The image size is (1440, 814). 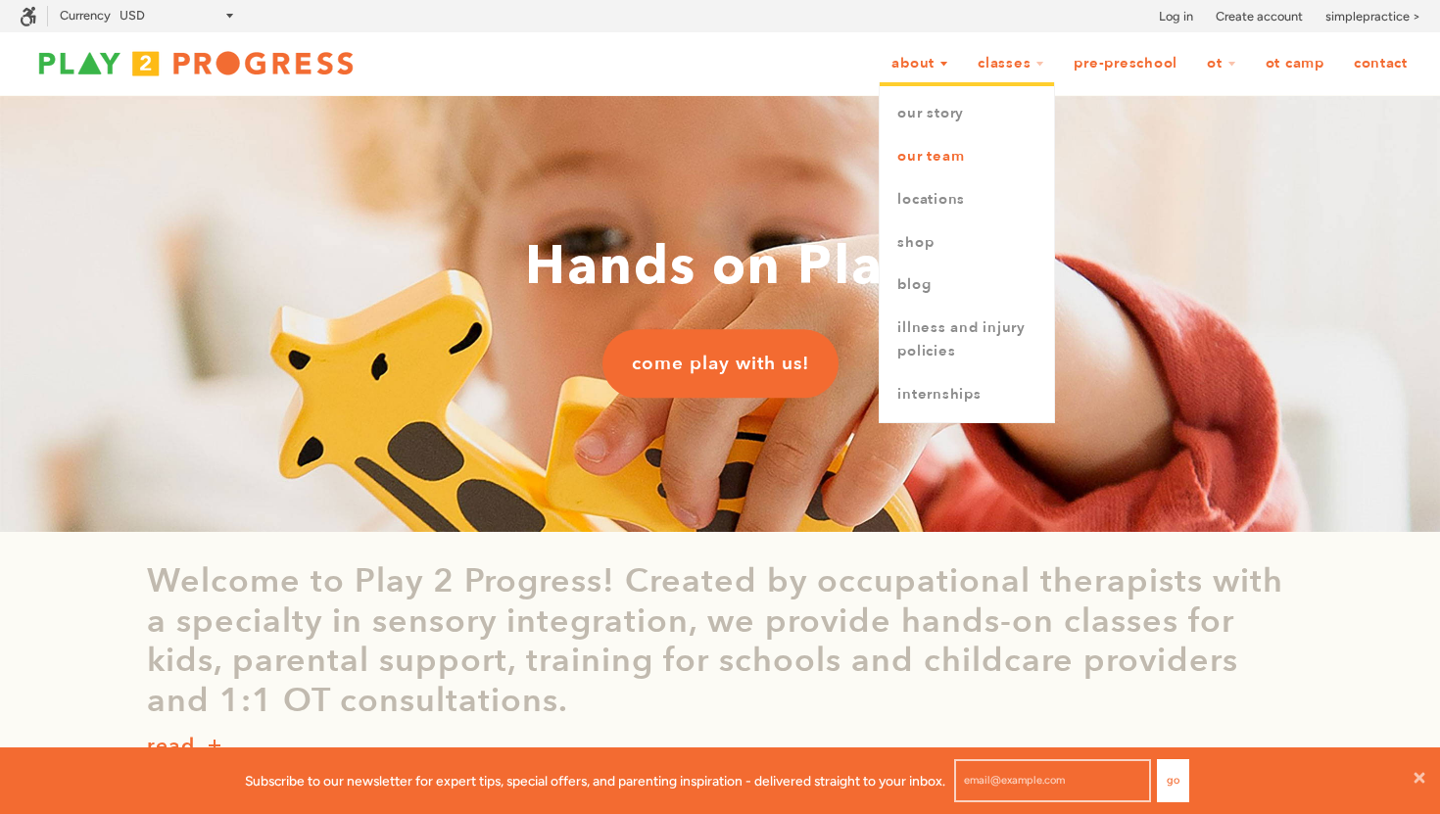 I want to click on input: email@example.com, so click(x=1052, y=781).